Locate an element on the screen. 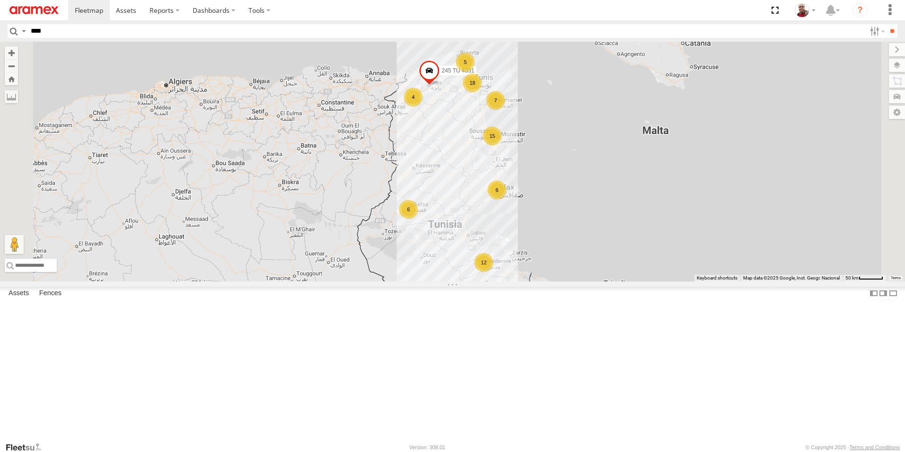 Image resolution: width=905 pixels, height=452 pixels. div: 12 is located at coordinates (484, 262).